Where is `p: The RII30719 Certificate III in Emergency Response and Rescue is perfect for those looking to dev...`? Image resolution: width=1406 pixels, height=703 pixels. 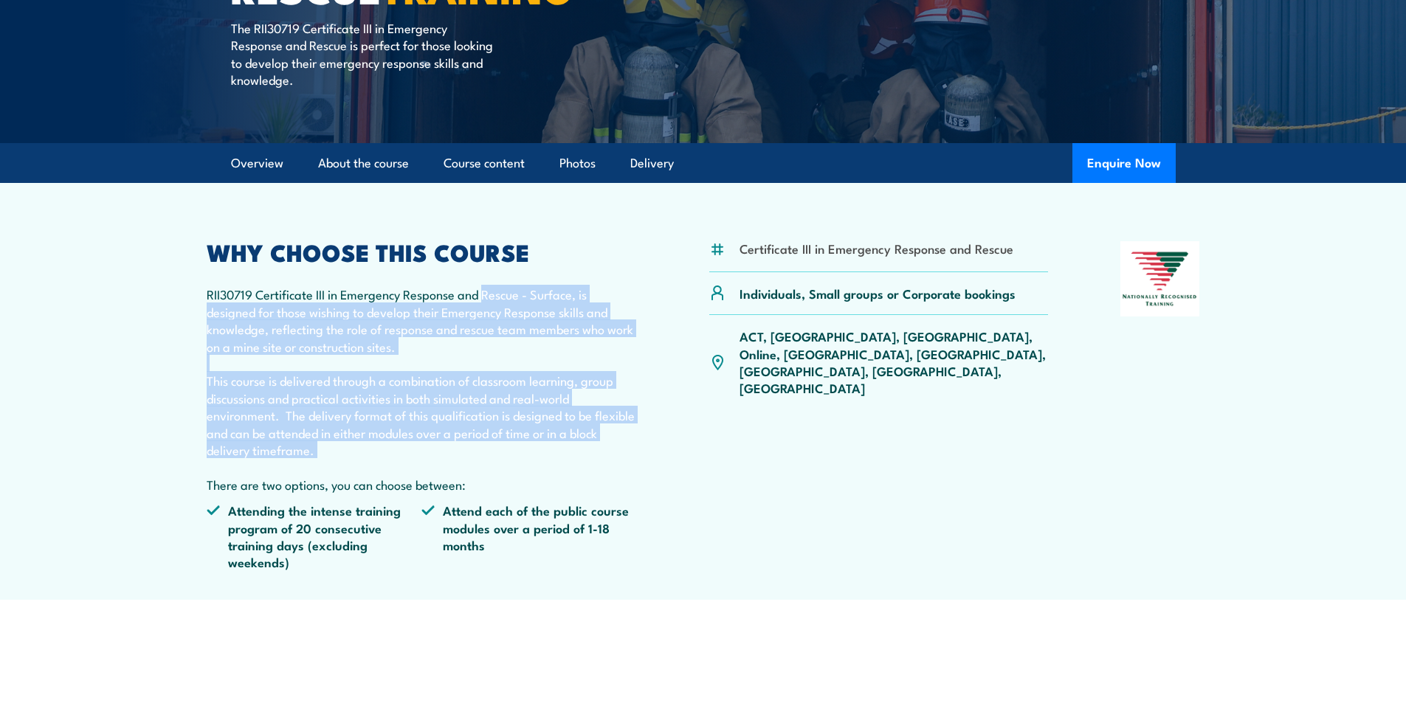 p: The RII30719 Certificate III in Emergency Response and Rescue is perfect for those looking to dev... is located at coordinates (365, 54).